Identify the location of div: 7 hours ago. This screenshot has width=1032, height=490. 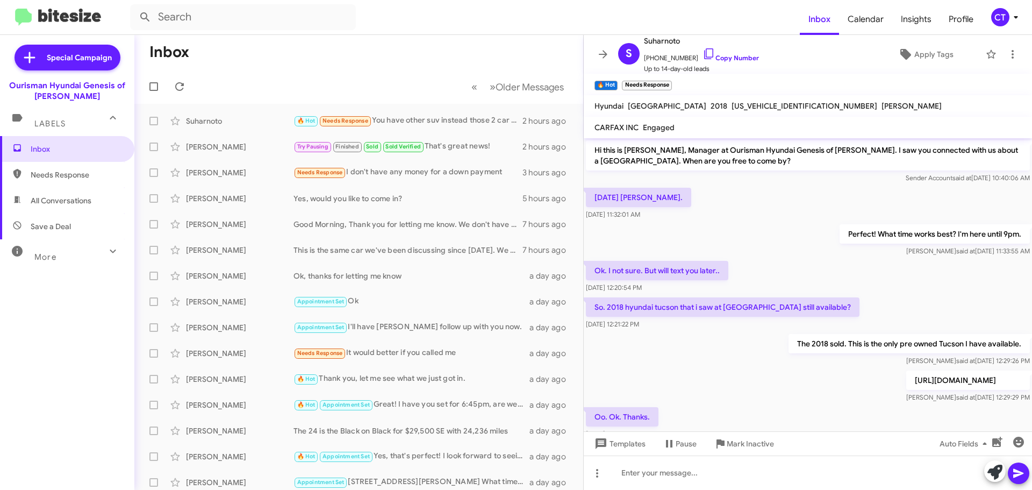
(548, 224).